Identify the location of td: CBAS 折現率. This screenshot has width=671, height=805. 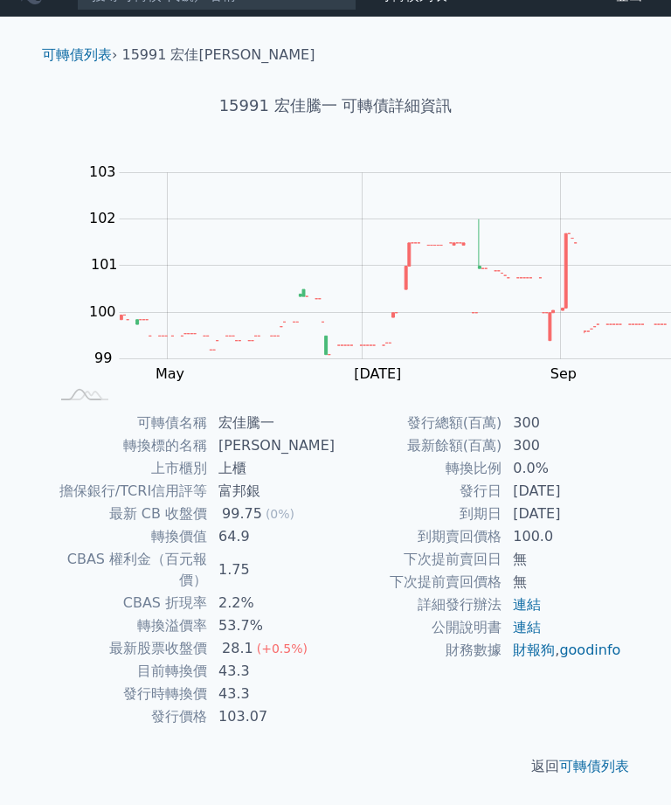
(129, 603).